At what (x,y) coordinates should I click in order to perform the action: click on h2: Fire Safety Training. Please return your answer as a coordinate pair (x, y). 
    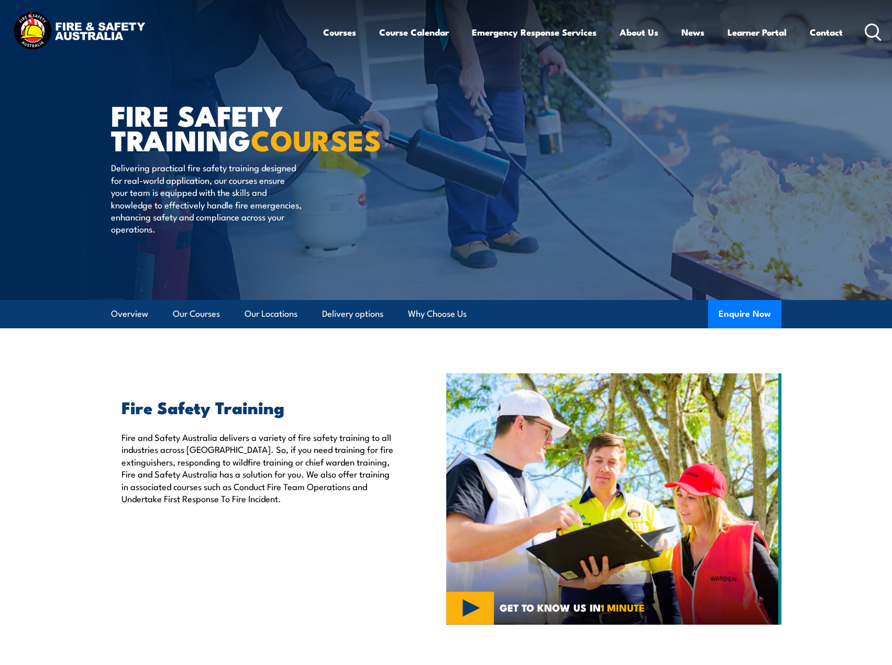
    Looking at the image, I should click on (260, 407).